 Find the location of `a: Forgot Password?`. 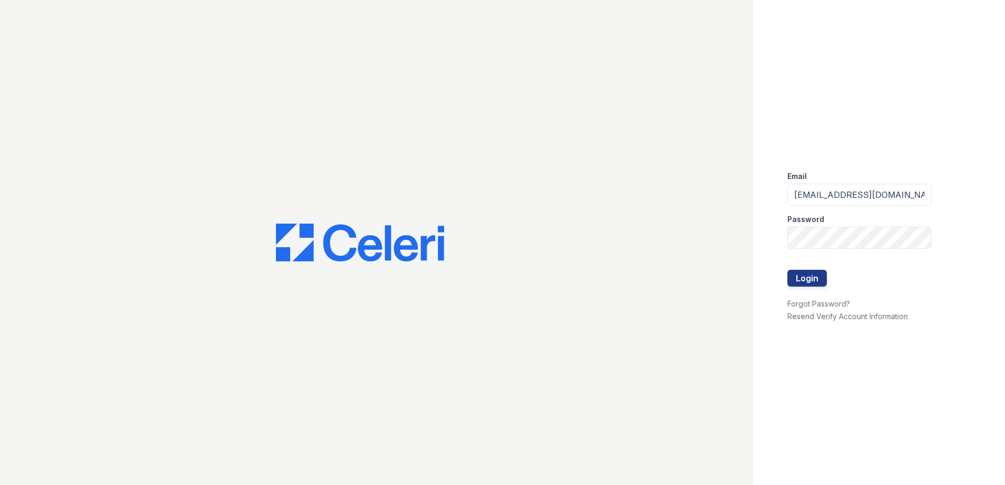

a: Forgot Password? is located at coordinates (818, 304).